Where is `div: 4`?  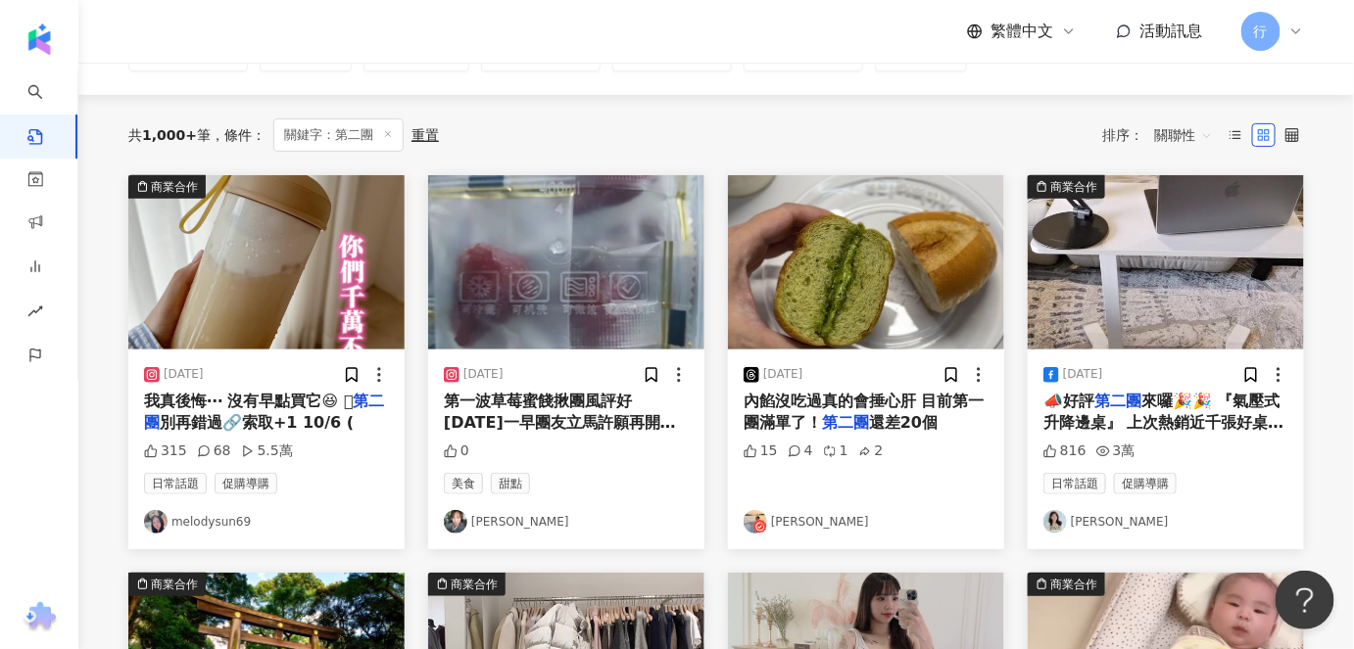 div: 4 is located at coordinates (800, 452).